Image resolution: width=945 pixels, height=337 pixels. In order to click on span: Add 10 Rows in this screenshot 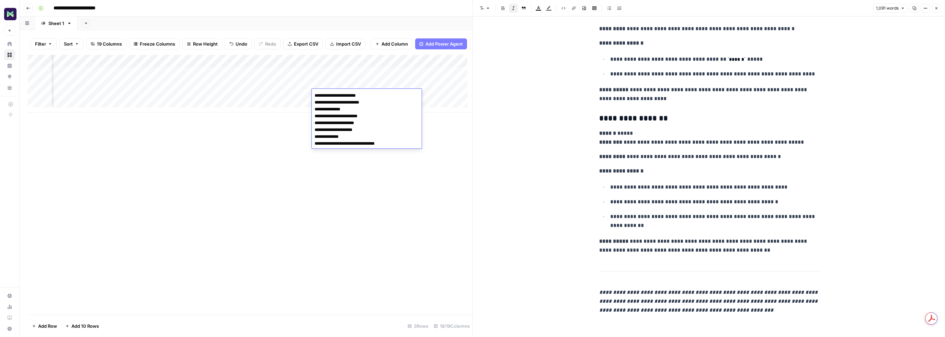, I will do `click(85, 326)`.